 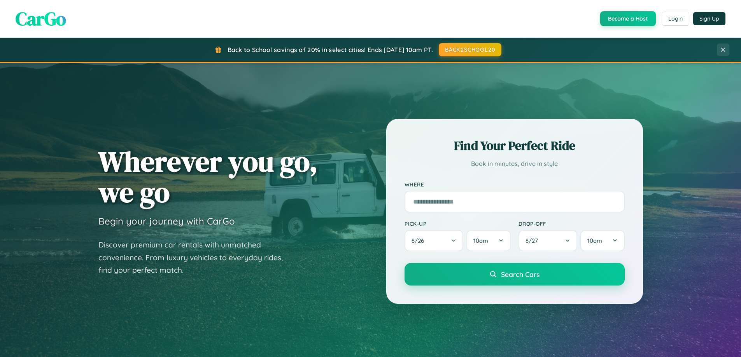 What do you see at coordinates (41, 19) in the screenshot?
I see `span: CarGo` at bounding box center [41, 19].